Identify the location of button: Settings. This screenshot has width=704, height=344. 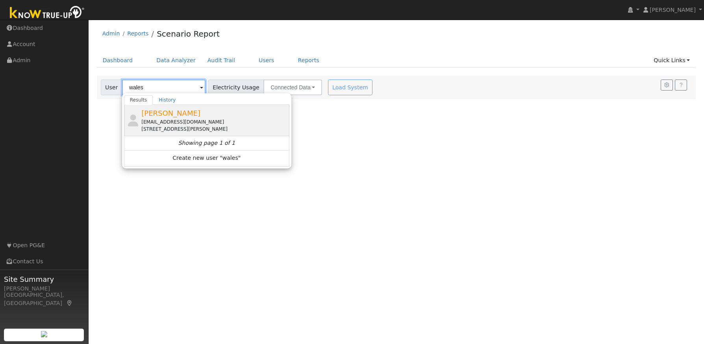
(666, 85).